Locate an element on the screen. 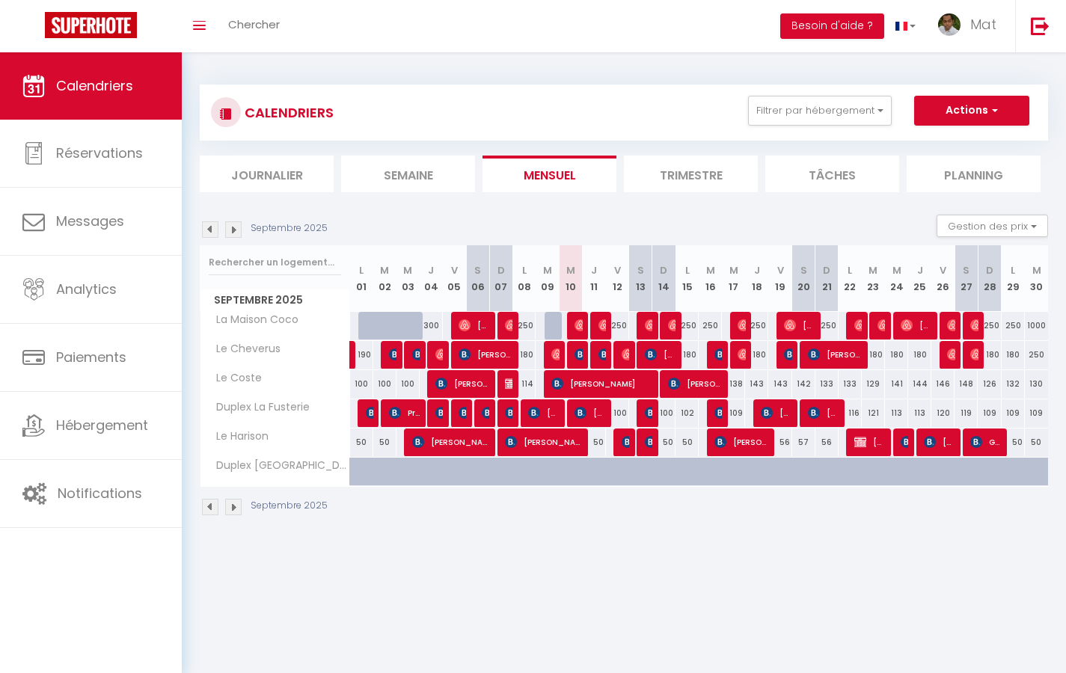 This screenshot has height=673, width=1066. abbr: D is located at coordinates (664, 270).